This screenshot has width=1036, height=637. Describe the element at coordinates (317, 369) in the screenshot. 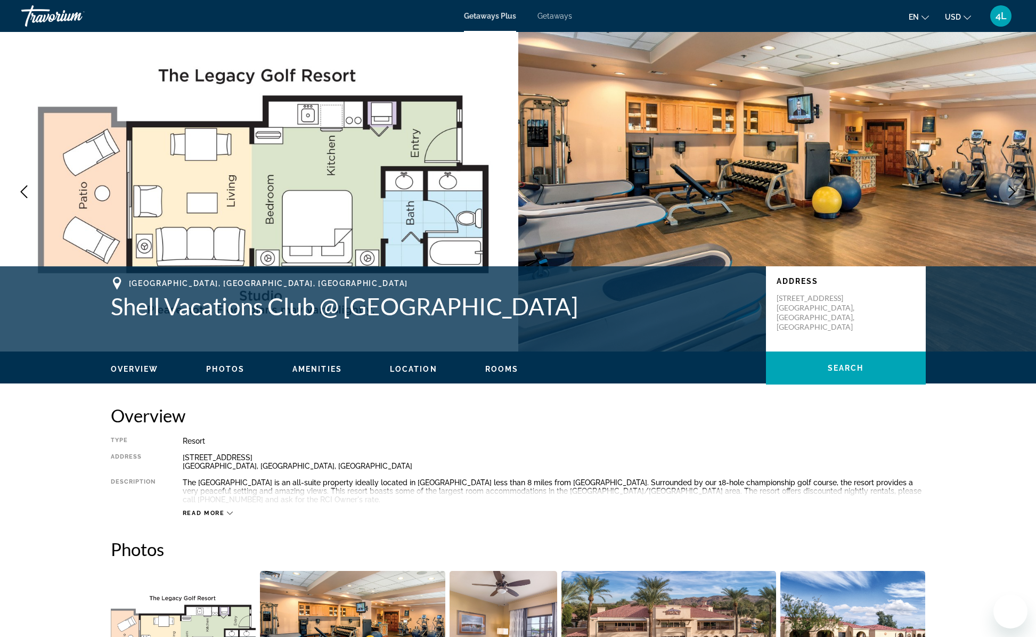

I see `span: Amenities` at that location.